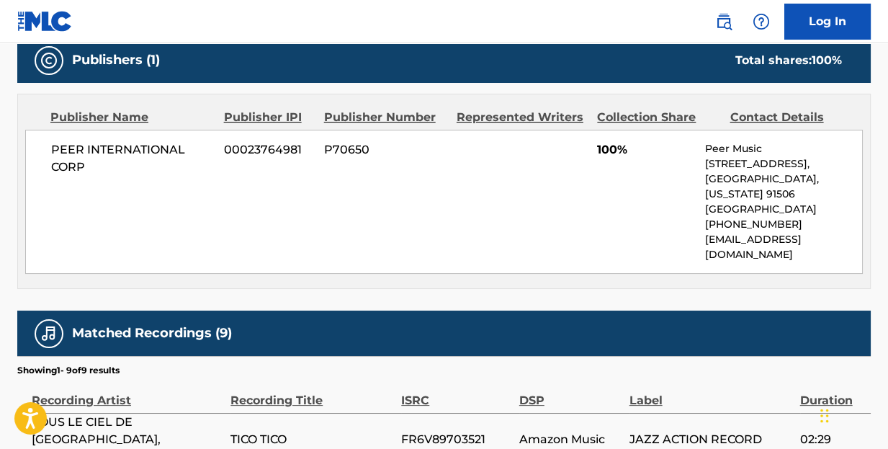 This screenshot has width=888, height=449. I want to click on p: Peer Music, so click(784, 148).